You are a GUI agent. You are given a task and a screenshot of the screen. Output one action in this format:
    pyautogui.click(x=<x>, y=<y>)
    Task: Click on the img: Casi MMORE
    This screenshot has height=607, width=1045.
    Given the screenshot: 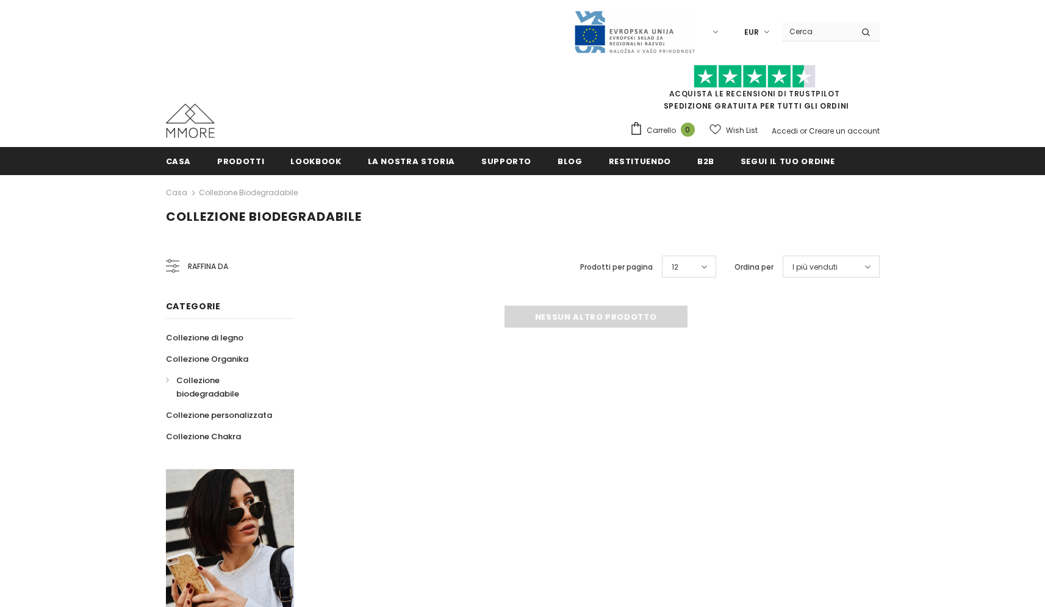 What is the action you would take?
    pyautogui.click(x=190, y=121)
    